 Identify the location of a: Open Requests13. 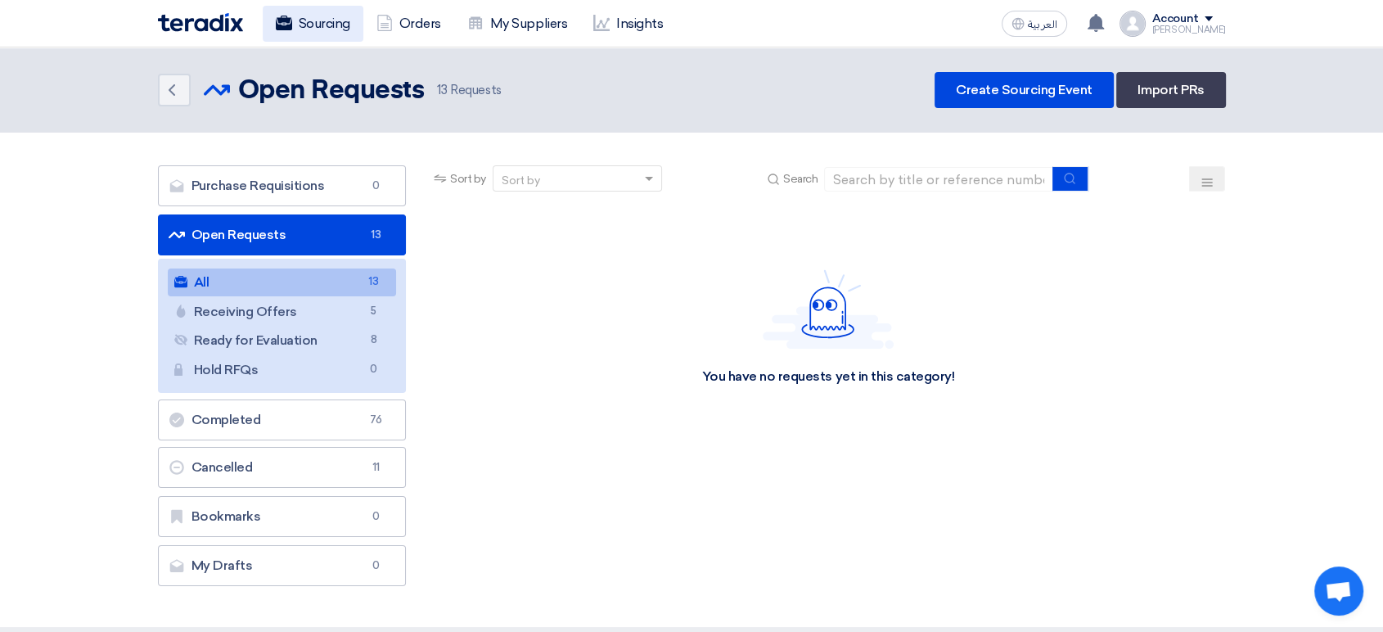
(282, 235).